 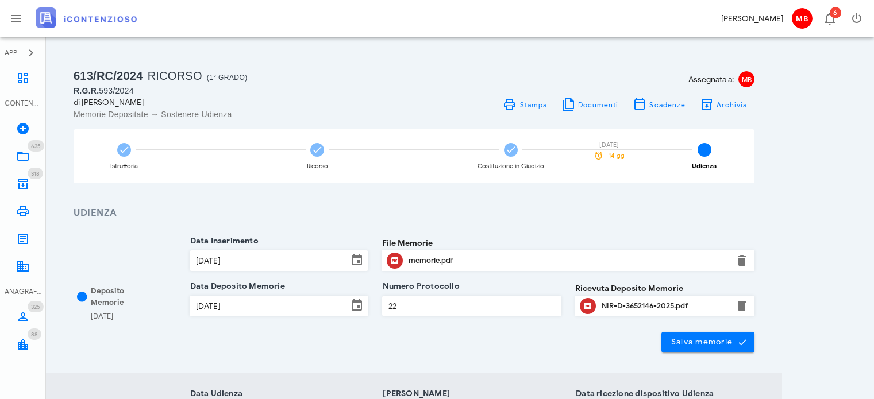 What do you see at coordinates (124, 166) in the screenshot?
I see `div: Istruttoria` at bounding box center [124, 166].